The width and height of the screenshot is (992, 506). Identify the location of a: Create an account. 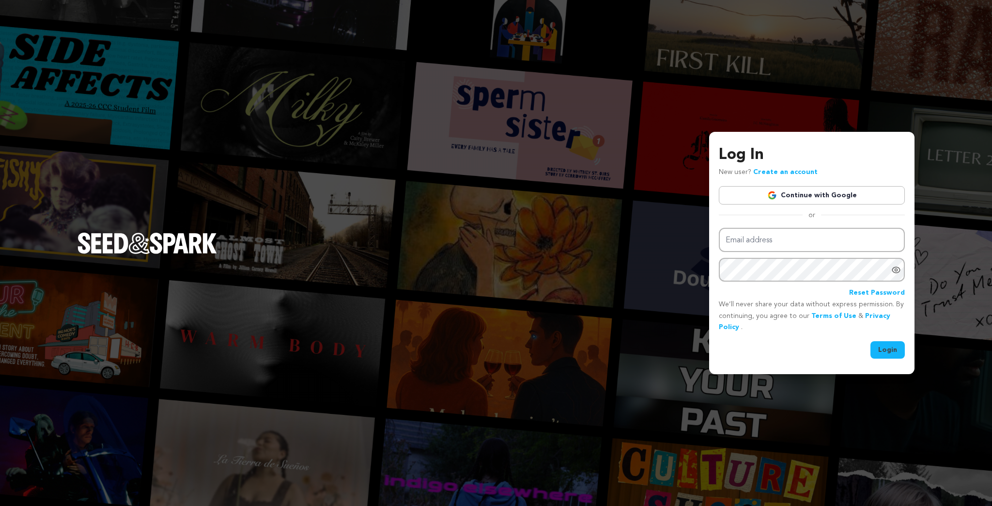
(785, 172).